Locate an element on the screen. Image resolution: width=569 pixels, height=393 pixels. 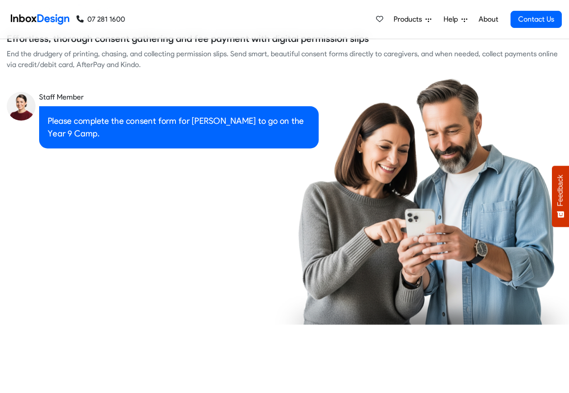
a: 07 281 1600 is located at coordinates (101, 19).